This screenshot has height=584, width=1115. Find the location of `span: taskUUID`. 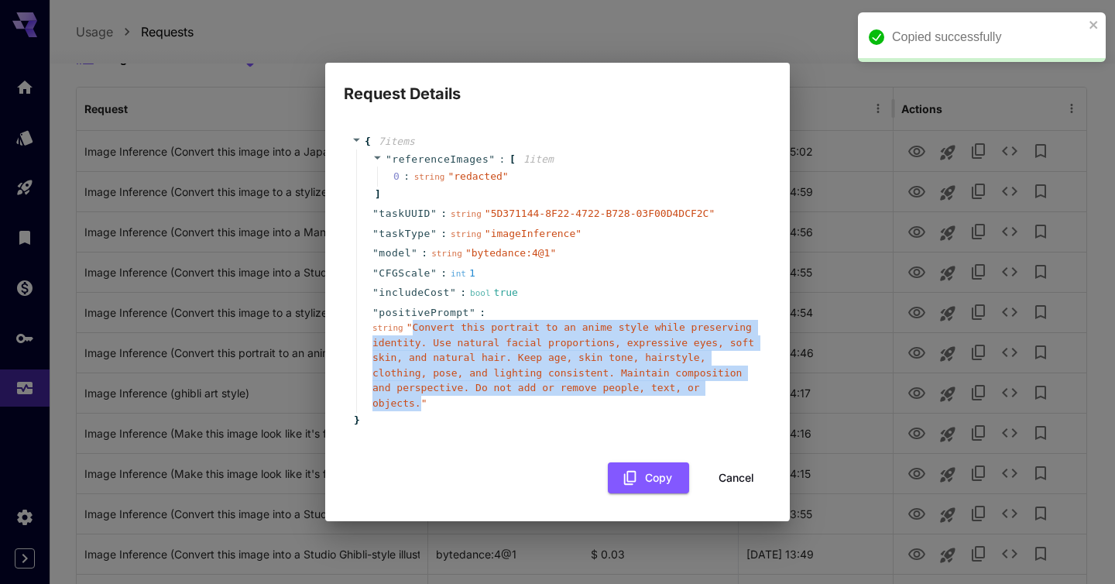

span: taskUUID is located at coordinates (404, 214).